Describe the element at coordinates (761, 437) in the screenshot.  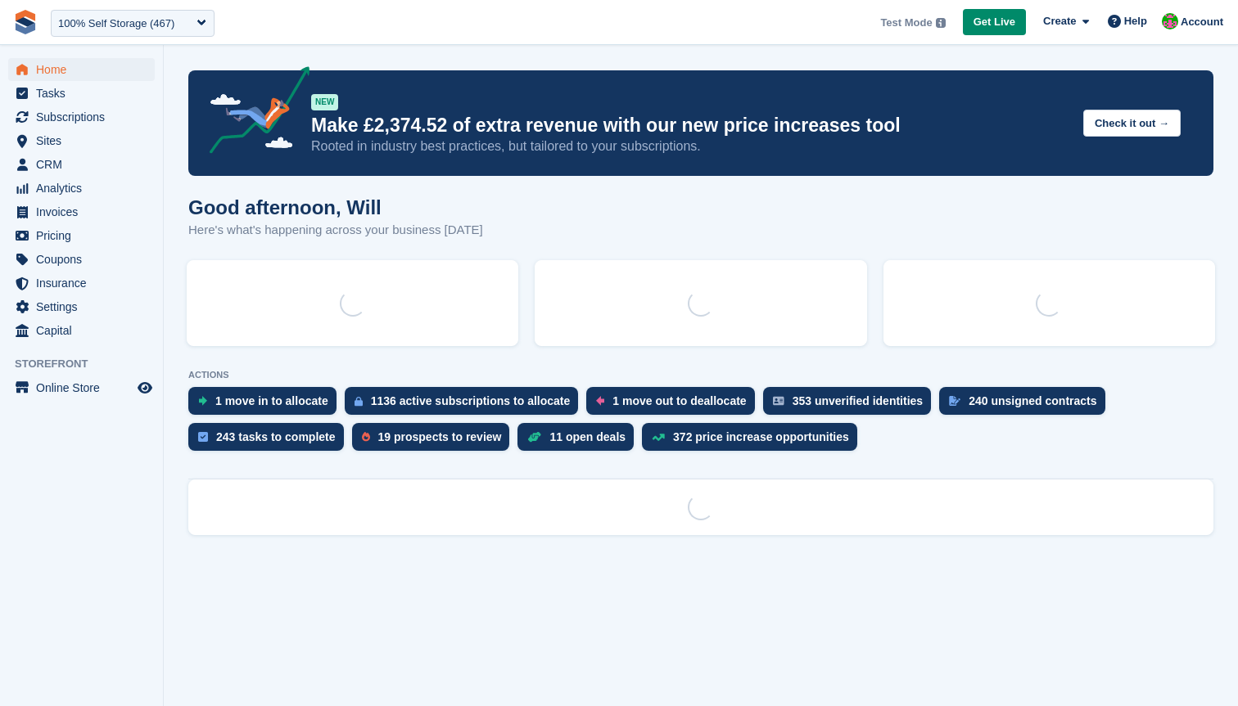
I see `div: 372 price increase opportunities` at that location.